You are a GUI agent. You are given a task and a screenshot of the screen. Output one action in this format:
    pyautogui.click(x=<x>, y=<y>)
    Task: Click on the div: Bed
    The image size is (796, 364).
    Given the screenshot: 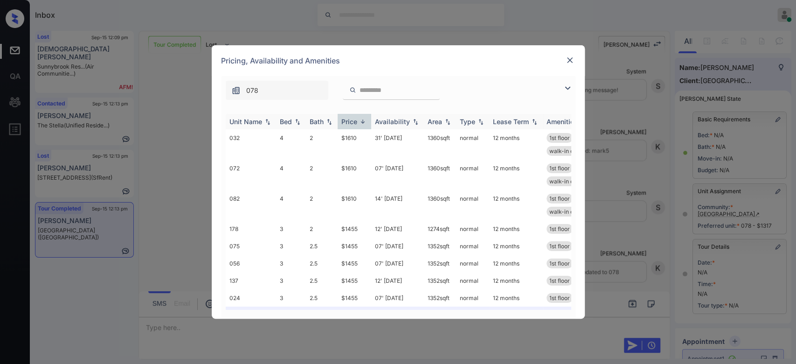 What is the action you would take?
    pyautogui.click(x=286, y=121)
    